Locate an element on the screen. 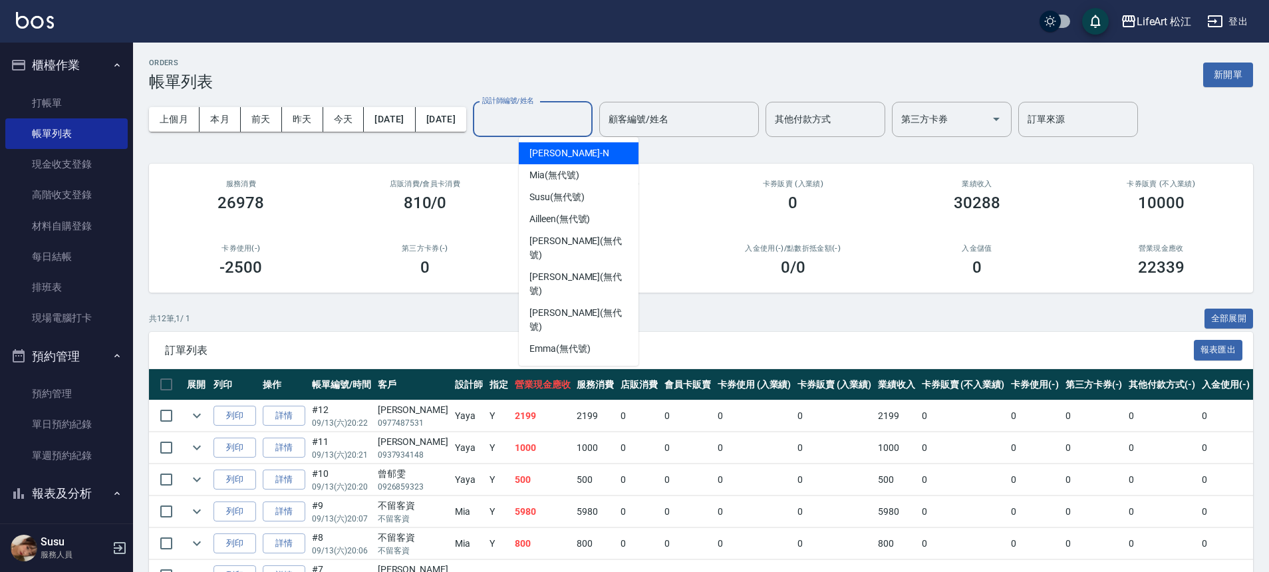  h3: 26978 is located at coordinates (241, 203).